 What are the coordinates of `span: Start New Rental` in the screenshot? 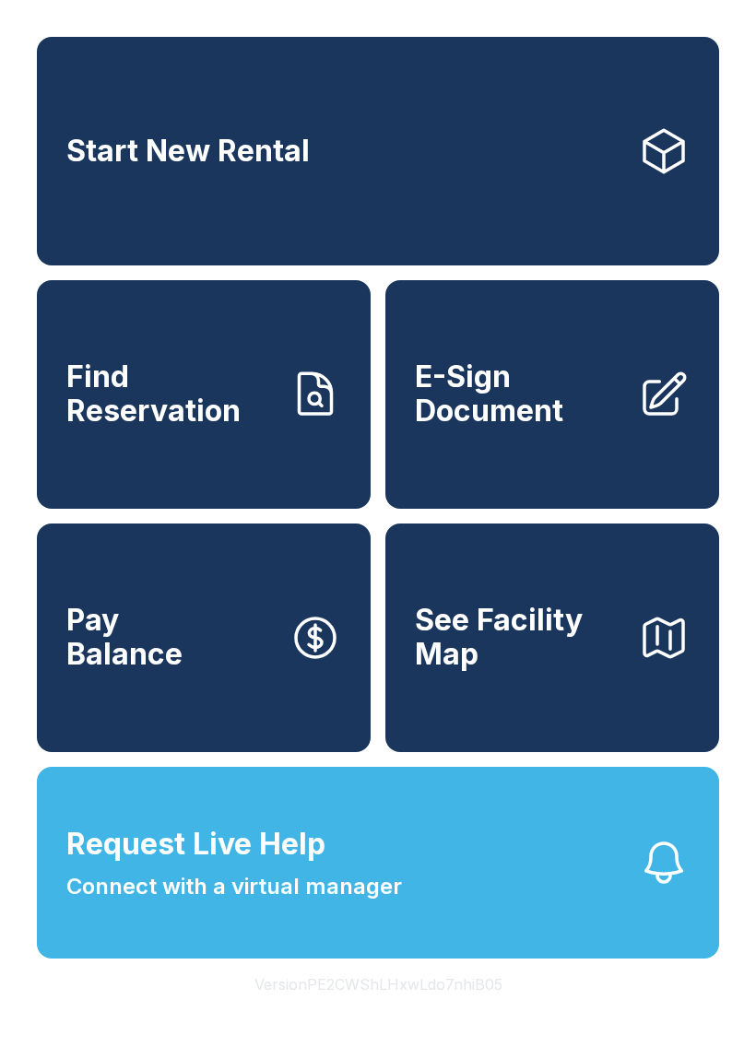 It's located at (188, 151).